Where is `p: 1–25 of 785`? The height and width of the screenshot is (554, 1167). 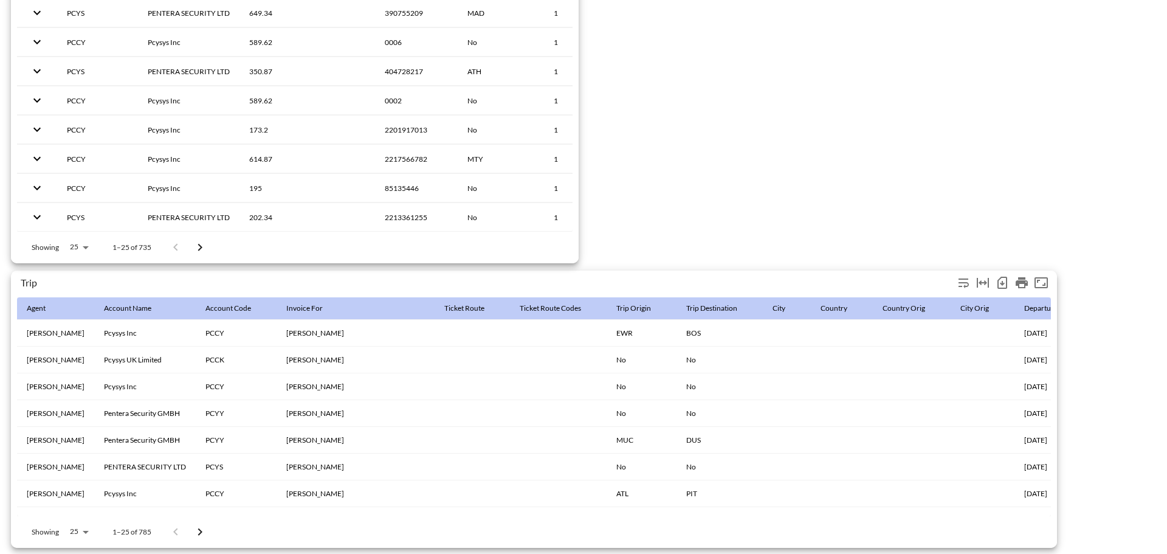
p: 1–25 of 785 is located at coordinates (132, 531).